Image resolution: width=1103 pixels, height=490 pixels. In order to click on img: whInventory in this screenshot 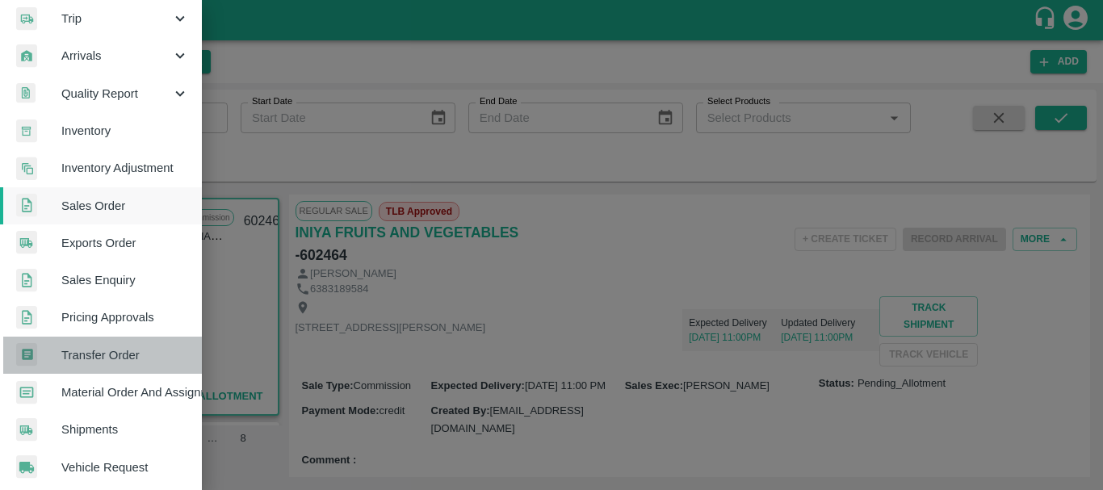, I will do `click(27, 131)`.